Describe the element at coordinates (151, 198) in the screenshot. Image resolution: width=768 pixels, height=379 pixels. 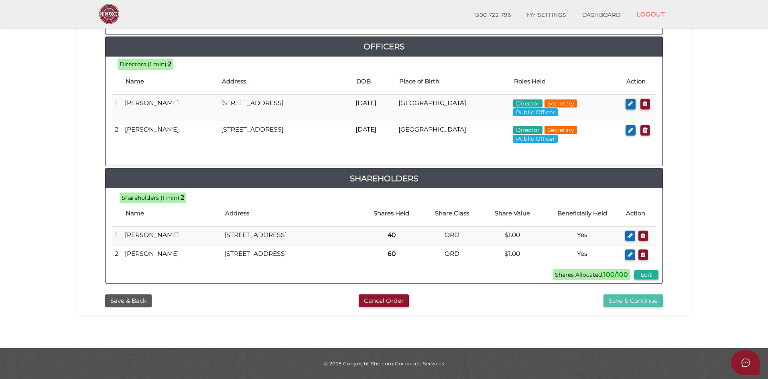
I see `span: Shareholders (1 min):` at that location.